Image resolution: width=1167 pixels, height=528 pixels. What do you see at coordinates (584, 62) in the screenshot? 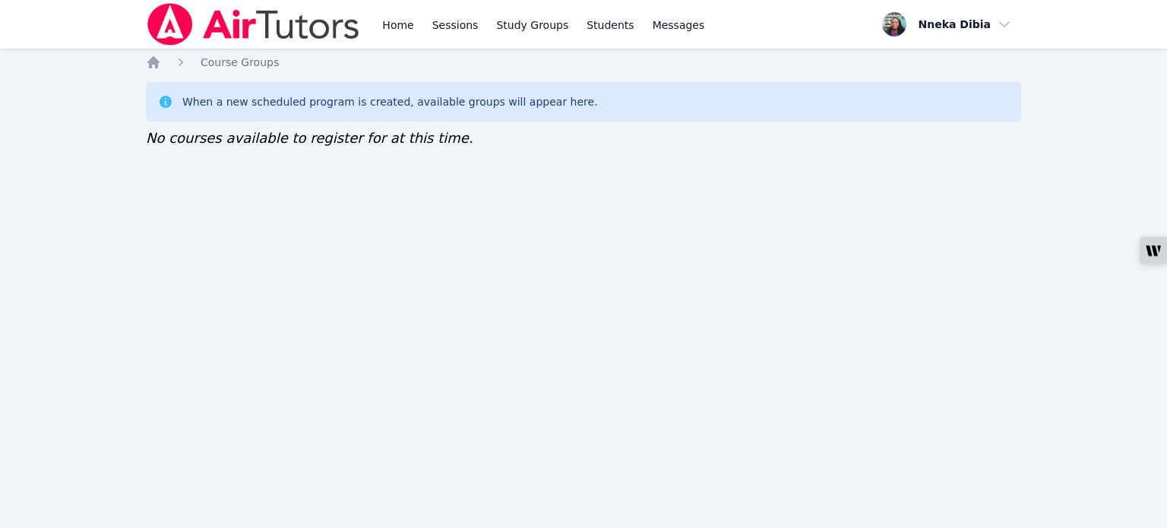
I see `nav: Breadcrumb` at bounding box center [584, 62].